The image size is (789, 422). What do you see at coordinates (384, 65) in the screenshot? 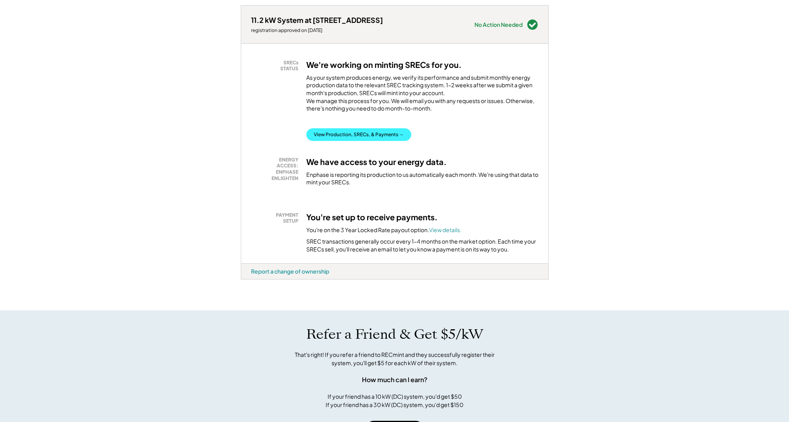
I see `h3: We're working on minting SRECs for you.` at bounding box center [384, 65].